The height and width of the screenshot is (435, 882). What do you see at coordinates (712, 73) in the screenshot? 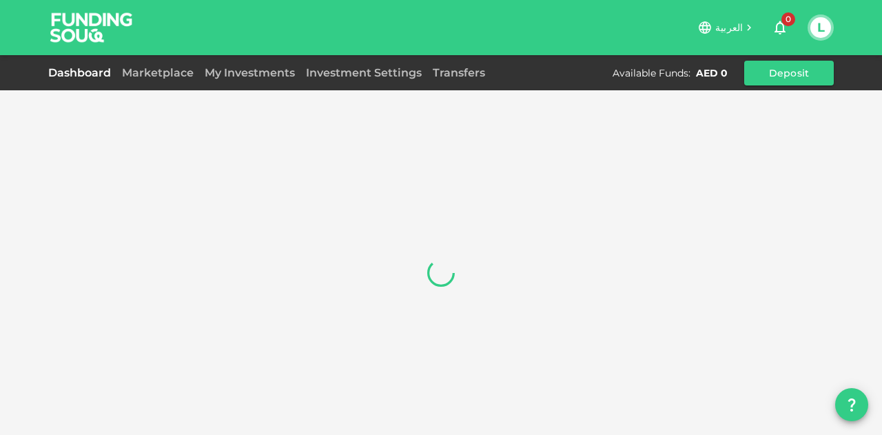
I see `div: AED 0` at bounding box center [712, 73].